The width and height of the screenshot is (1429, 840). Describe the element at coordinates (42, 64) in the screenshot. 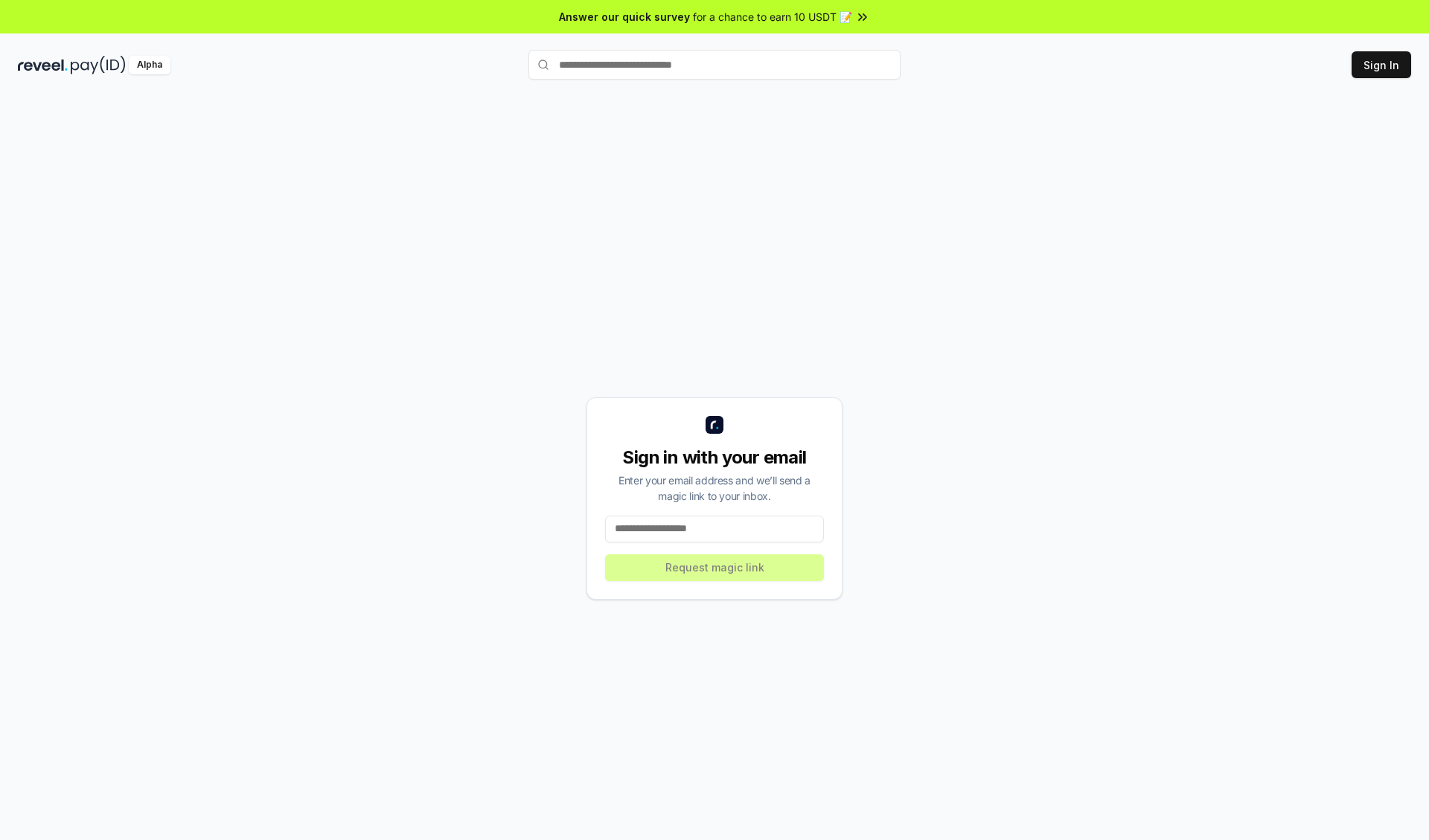

I see `img: reveel_dark` at that location.